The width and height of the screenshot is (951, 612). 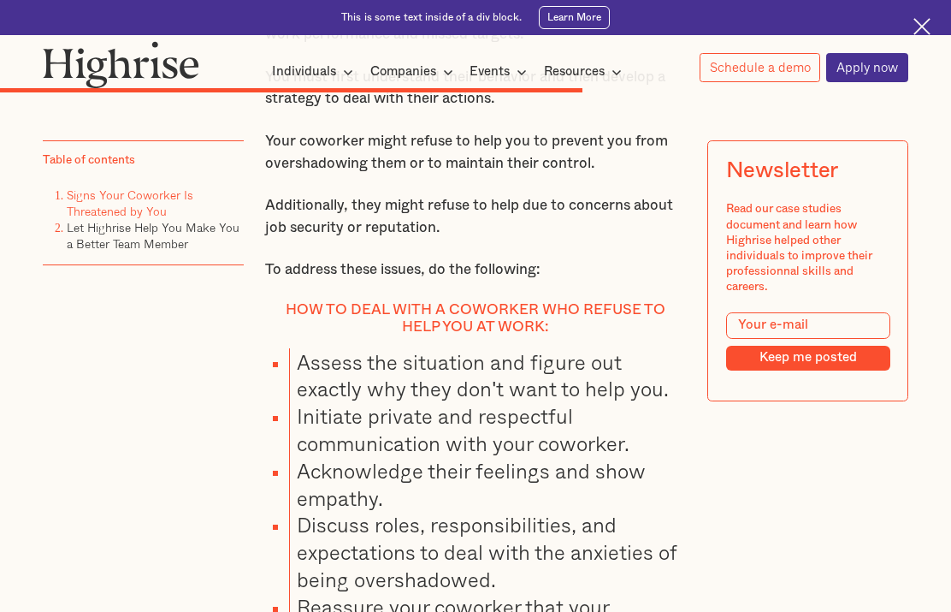 I want to click on a: Schedule a demo, so click(x=761, y=68).